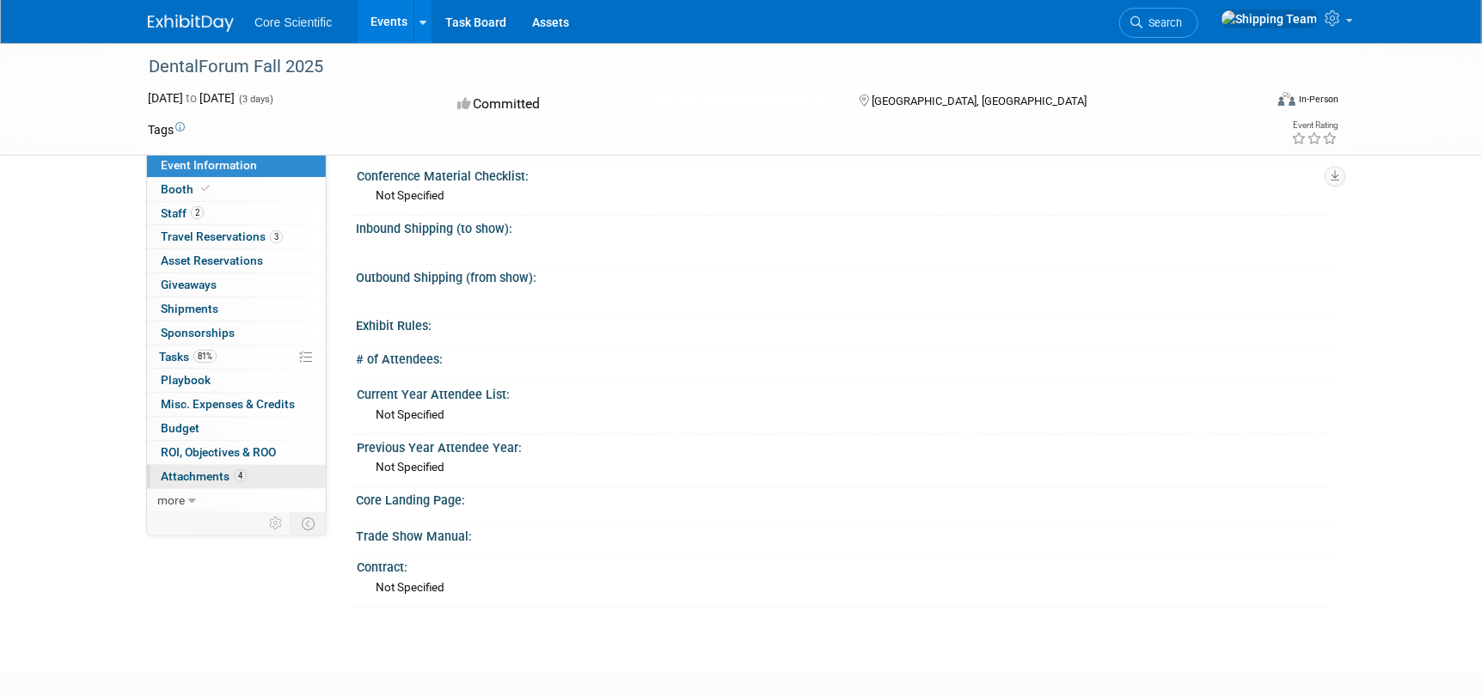 The image size is (1482, 697). Describe the element at coordinates (209, 165) in the screenshot. I see `span: Event Information` at that location.